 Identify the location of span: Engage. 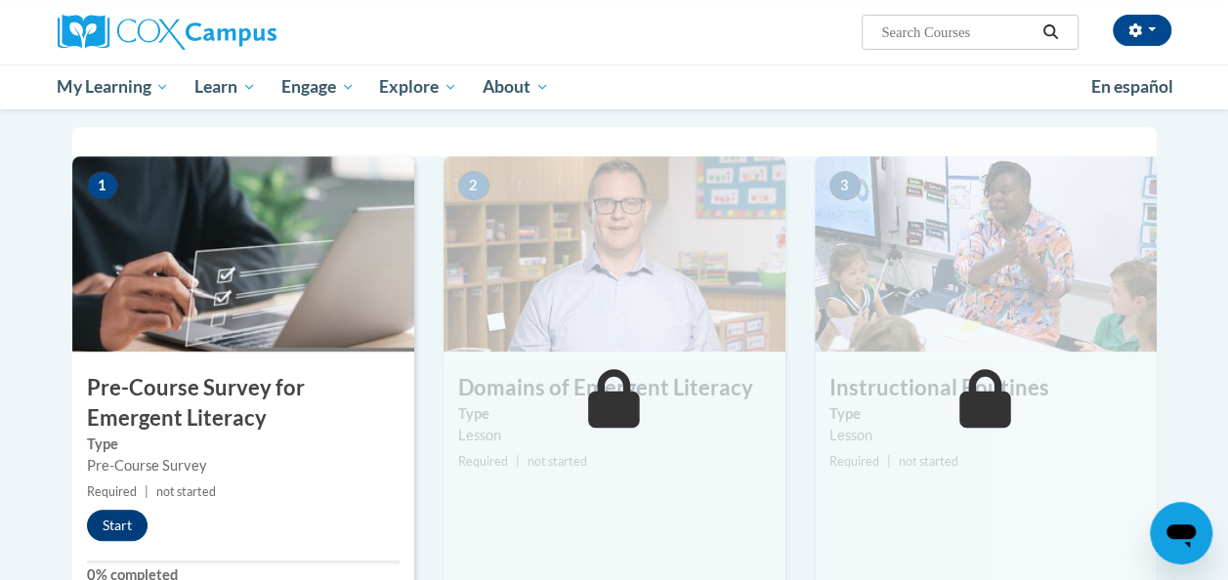
(318, 87).